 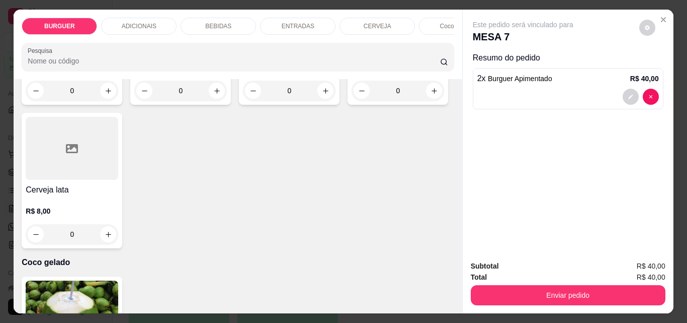 What do you see at coordinates (72, 190) in the screenshot?
I see `h4: Cerveja lata` at bounding box center [72, 190].